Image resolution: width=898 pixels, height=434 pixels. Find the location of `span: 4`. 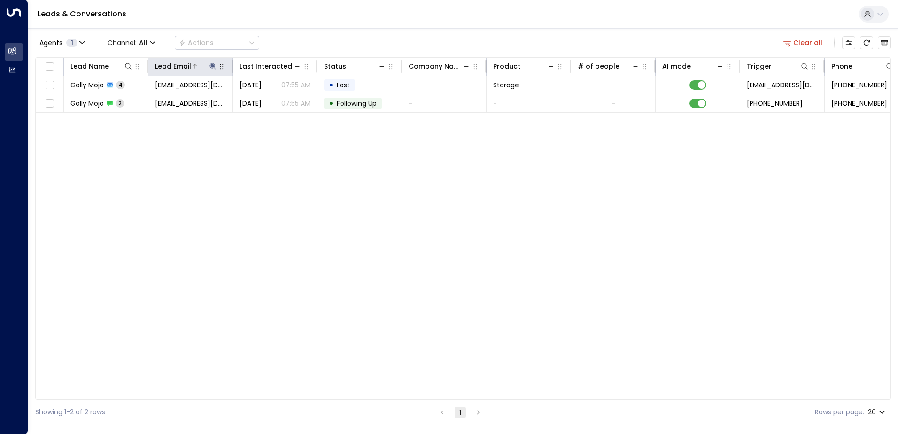

span: 4 is located at coordinates (120, 85).